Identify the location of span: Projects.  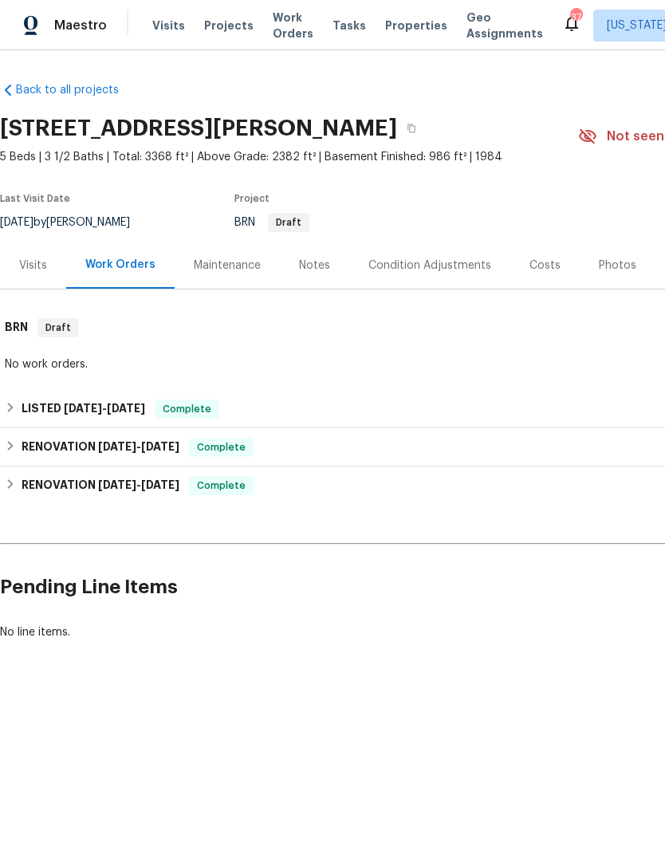
(229, 26).